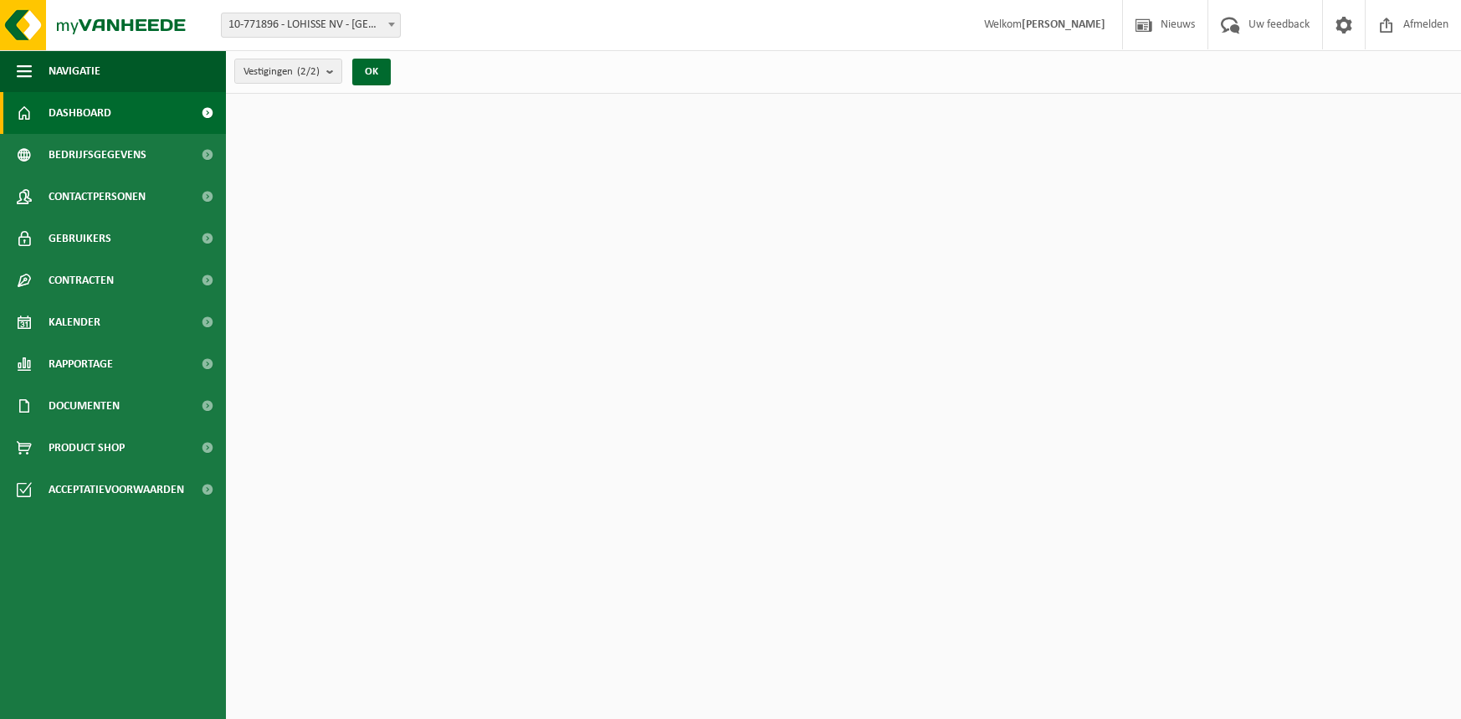  What do you see at coordinates (288, 71) in the screenshot?
I see `button: Vestigingen(2/2)` at bounding box center [288, 71].